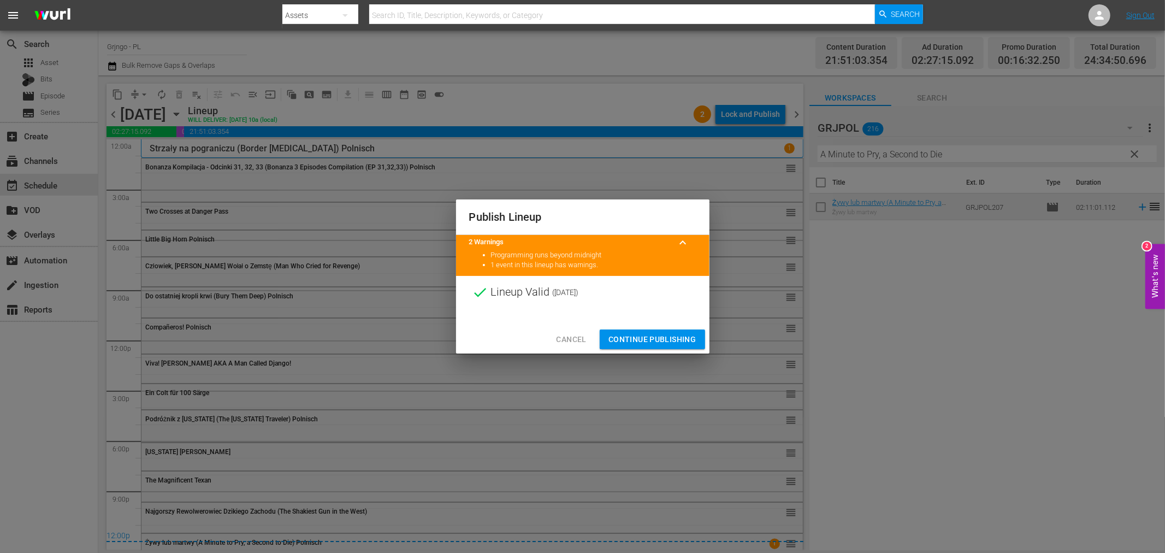  What do you see at coordinates (594, 265) in the screenshot?
I see `li: 1 event in this lineup has warnings.` at bounding box center [594, 265].